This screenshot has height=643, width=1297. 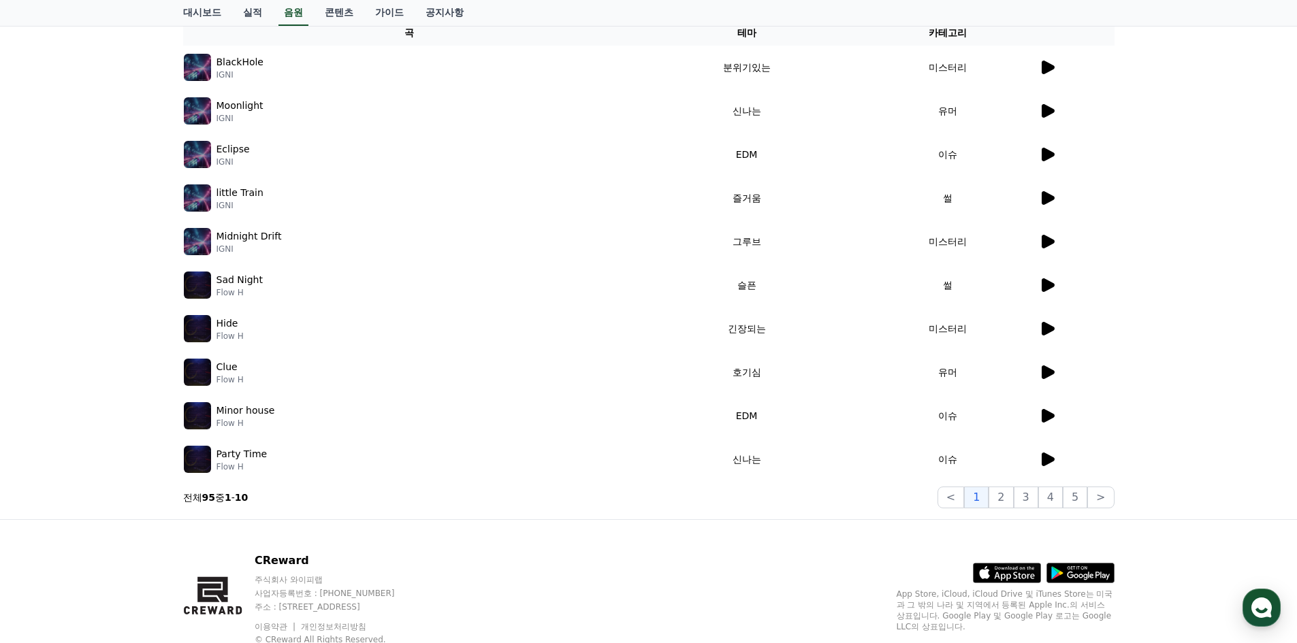 What do you see at coordinates (208, 498) in the screenshot?
I see `strong: 95` at bounding box center [208, 498].